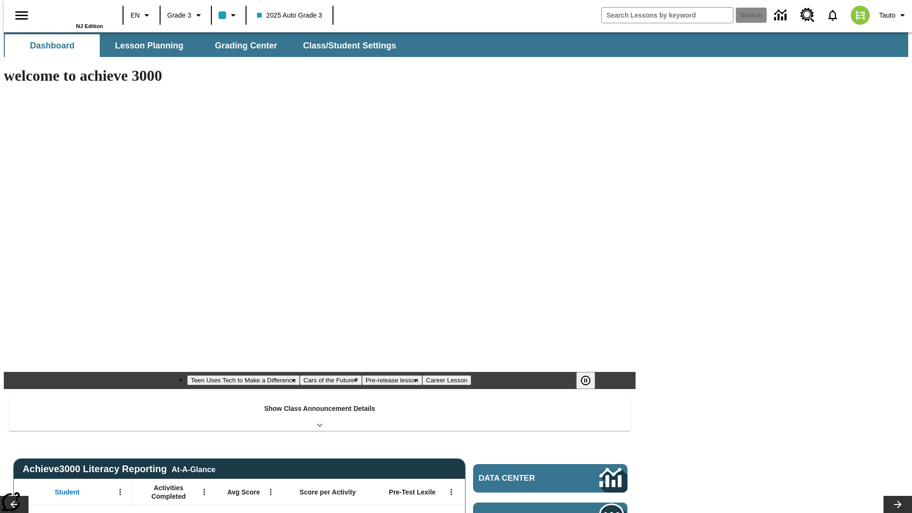 The width and height of the screenshot is (912, 513). I want to click on span: Data Center, so click(523, 478).